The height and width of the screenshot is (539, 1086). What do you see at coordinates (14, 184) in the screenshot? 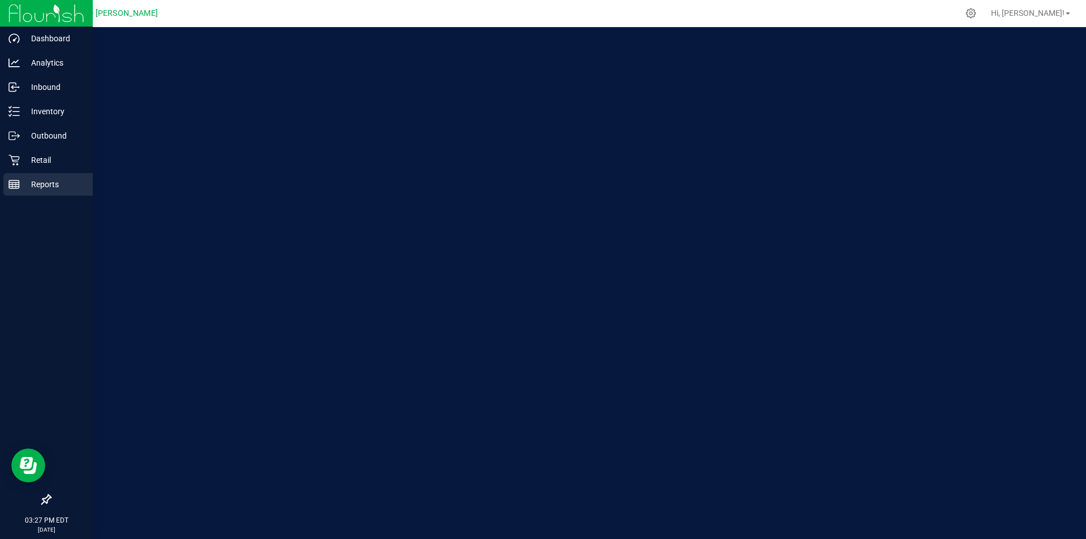
I see `inline-svg: Reports` at bounding box center [14, 184].